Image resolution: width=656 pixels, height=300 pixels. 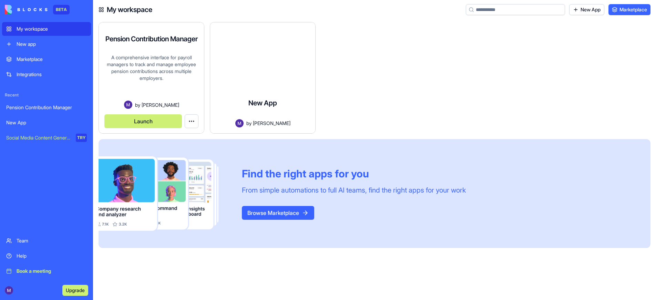 I want to click on img: ACg8ocJEkzbOGY3An4WwvZ_oKyQoId6ILtkFQAkTAL8BlkoqvR641Q=s96-c, so click(x=9, y=291).